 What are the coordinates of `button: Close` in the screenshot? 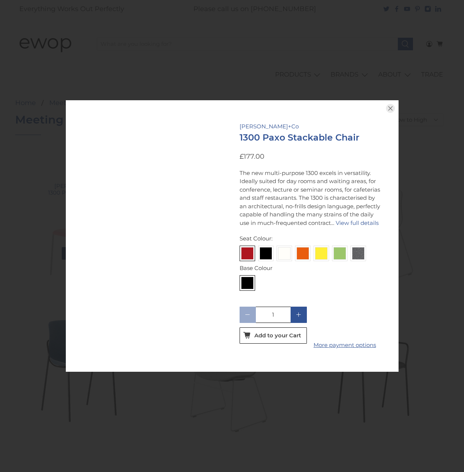 It's located at (390, 108).